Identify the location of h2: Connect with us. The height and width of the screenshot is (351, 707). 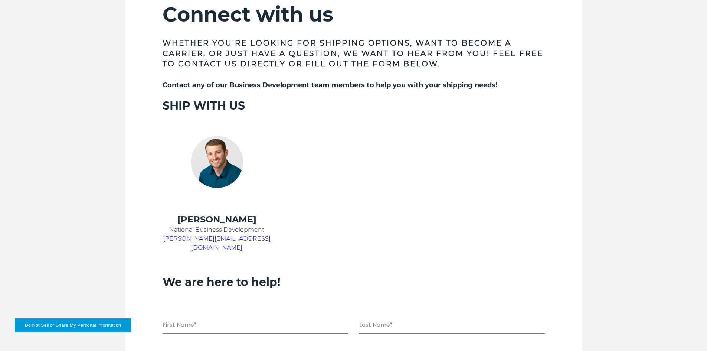
(354, 14).